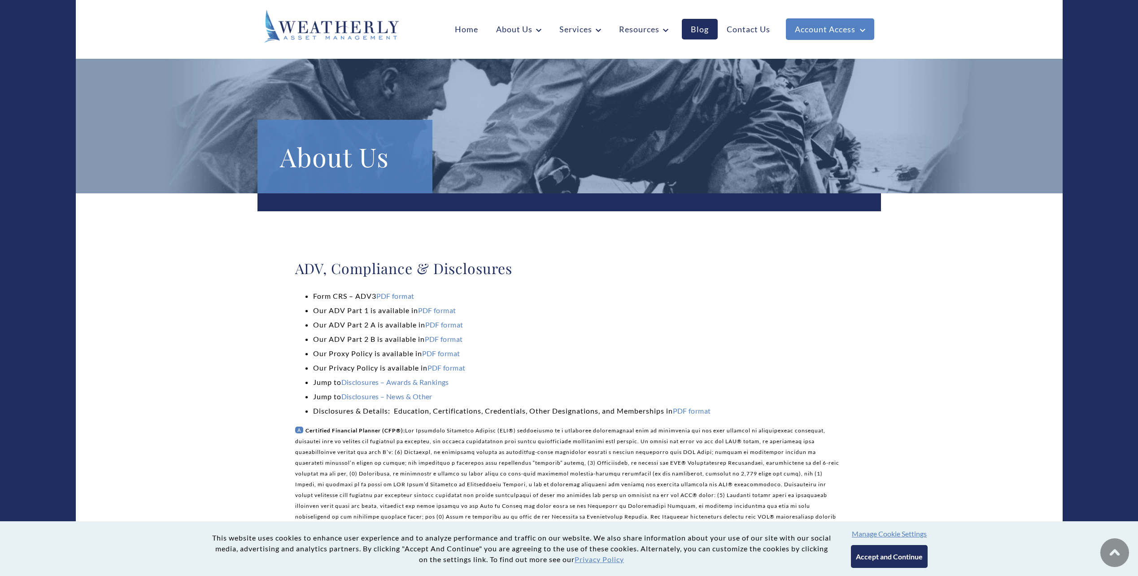  Describe the element at coordinates (830, 29) in the screenshot. I see `a: Account Access` at that location.